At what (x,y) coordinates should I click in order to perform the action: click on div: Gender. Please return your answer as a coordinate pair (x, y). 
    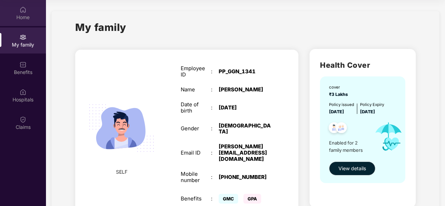
    Looking at the image, I should click on (196, 129).